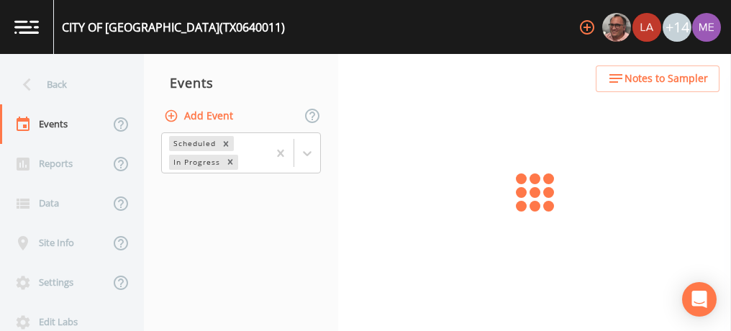  Describe the element at coordinates (706, 27) in the screenshot. I see `img: d4d65db7c401dd99d63b7ad86343d265` at that location.